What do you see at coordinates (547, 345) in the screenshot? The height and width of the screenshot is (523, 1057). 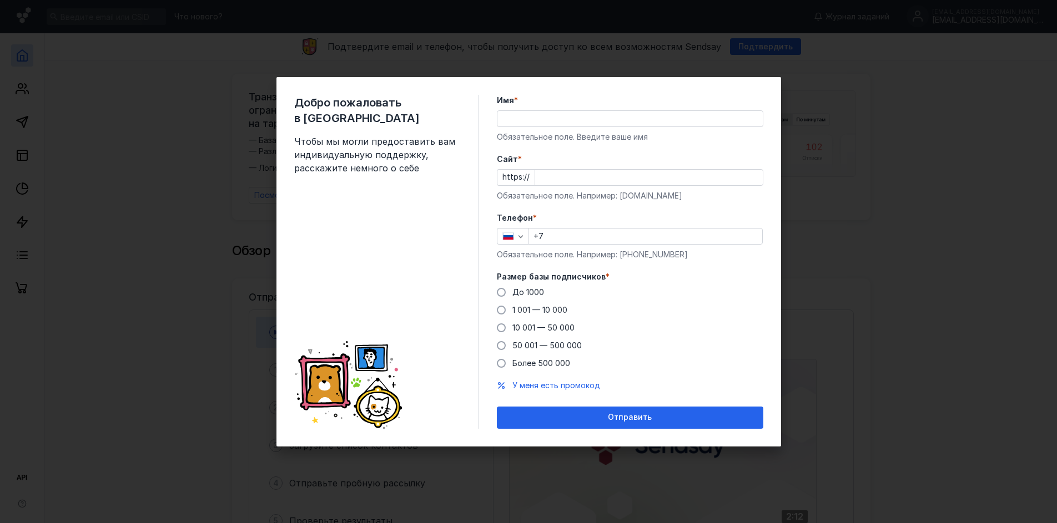 I see `span: 50 001 — 500 000` at bounding box center [547, 345].